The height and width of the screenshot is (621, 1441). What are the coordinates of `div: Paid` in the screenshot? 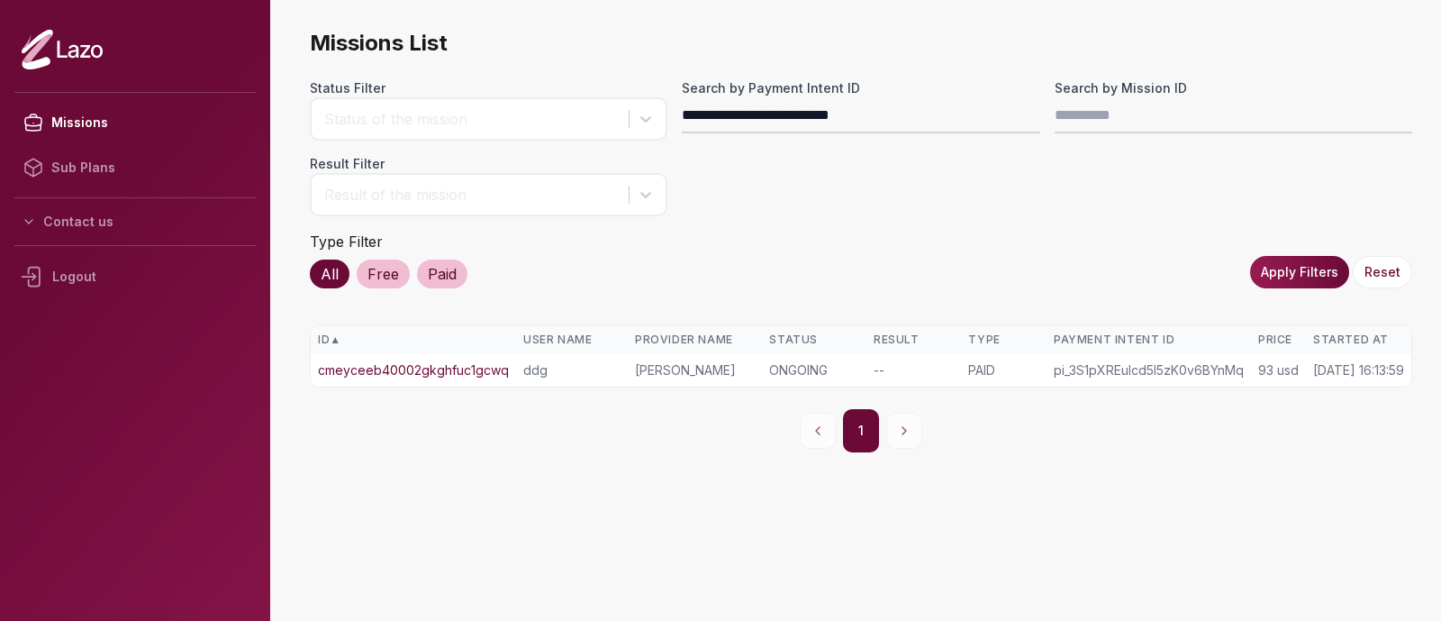 It's located at (442, 274).